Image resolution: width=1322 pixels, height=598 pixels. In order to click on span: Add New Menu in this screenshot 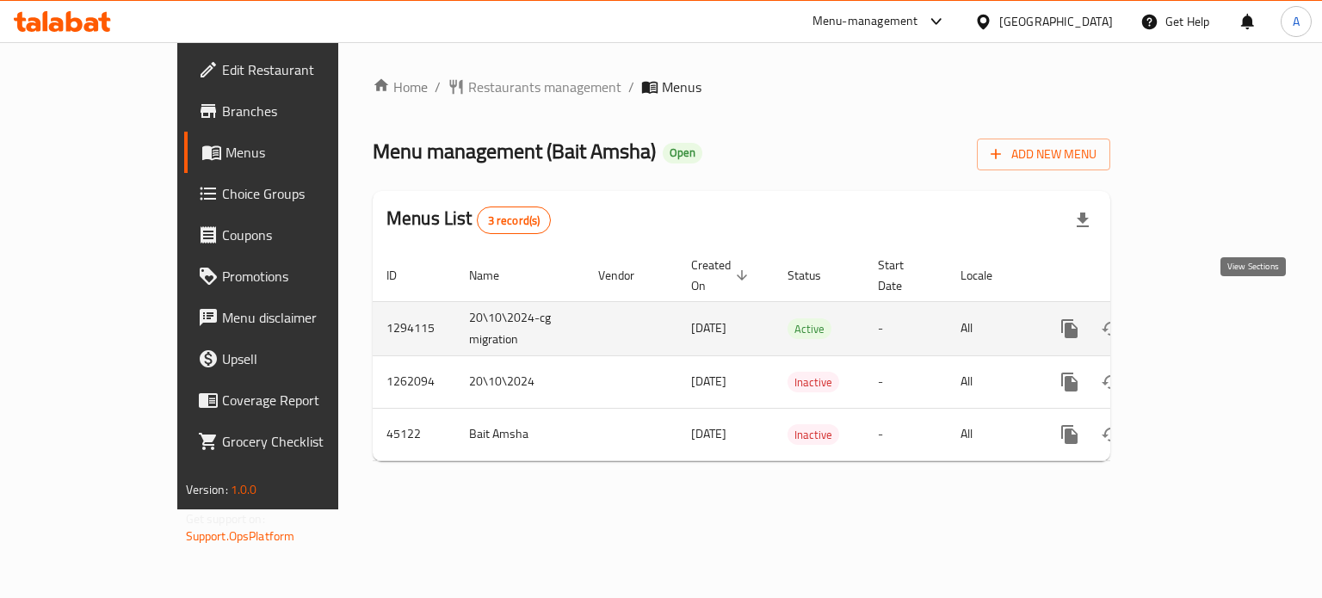, I will do `click(1043, 154)`.